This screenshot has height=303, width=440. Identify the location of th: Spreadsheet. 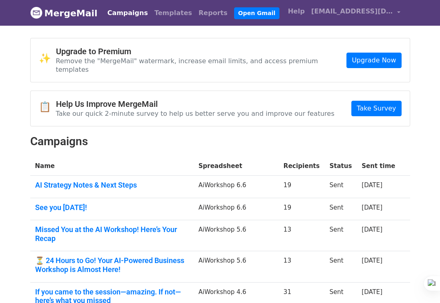
(236, 166).